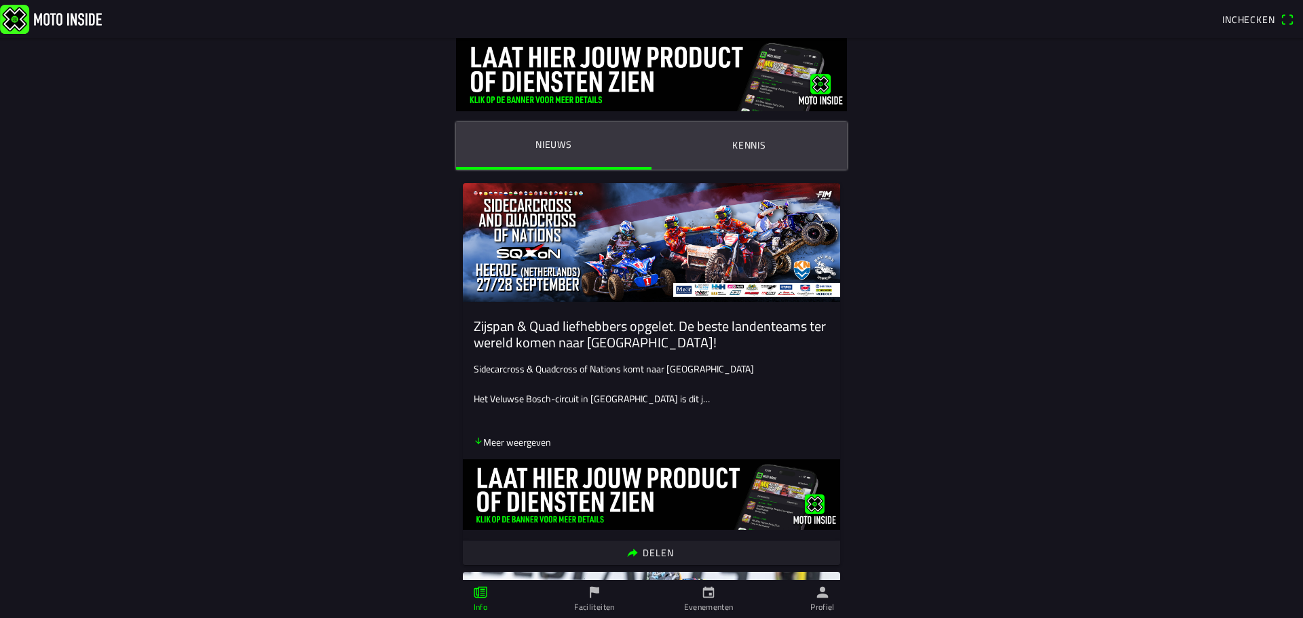  What do you see at coordinates (823, 608) in the screenshot?
I see `ion-label: Profiel` at bounding box center [823, 608].